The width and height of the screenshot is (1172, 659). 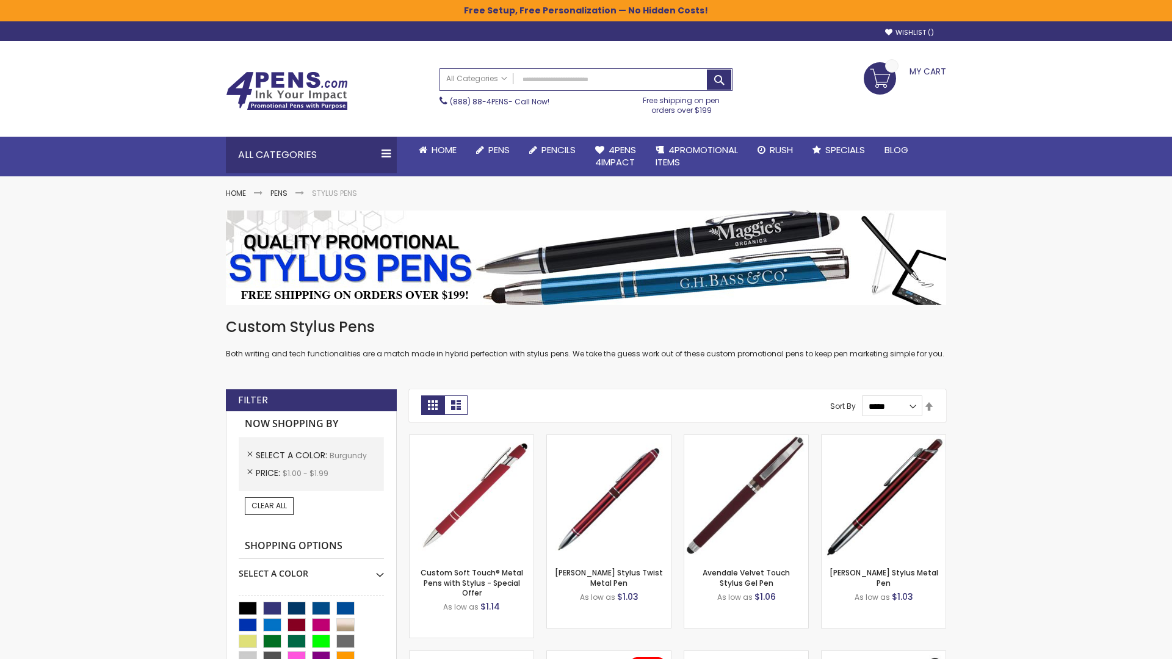 What do you see at coordinates (479, 101) in the screenshot?
I see `a: (888) 88-4PENS` at bounding box center [479, 101].